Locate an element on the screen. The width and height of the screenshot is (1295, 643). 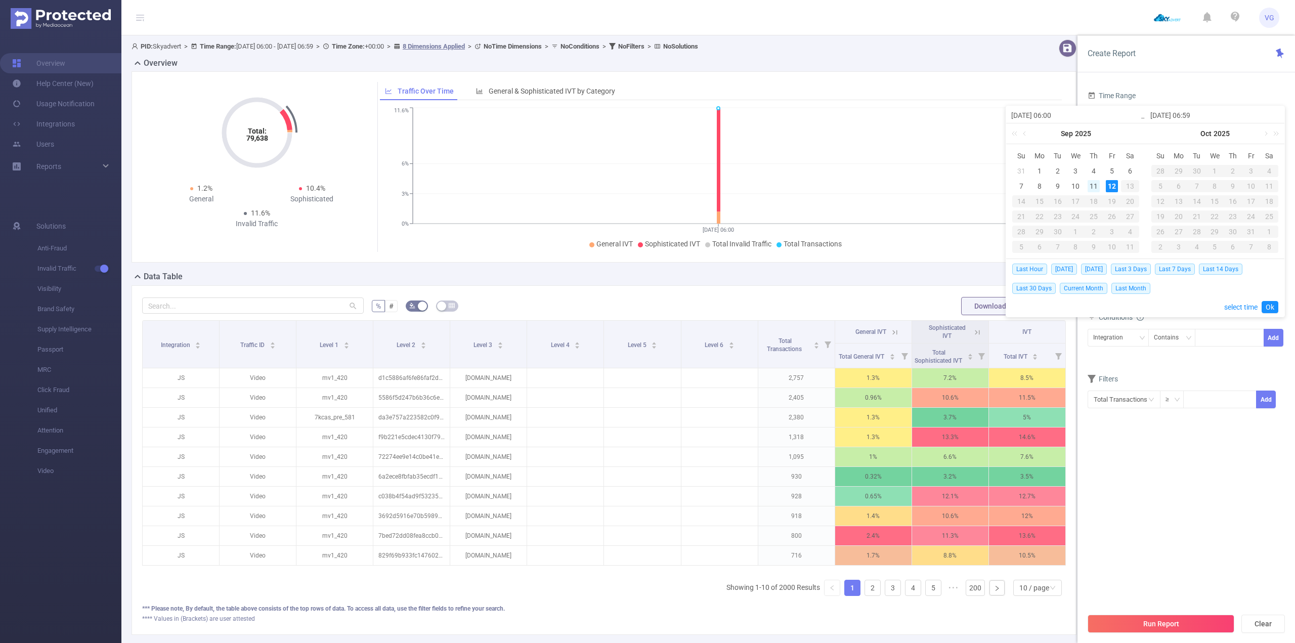
span: 1.2% is located at coordinates (205, 188).